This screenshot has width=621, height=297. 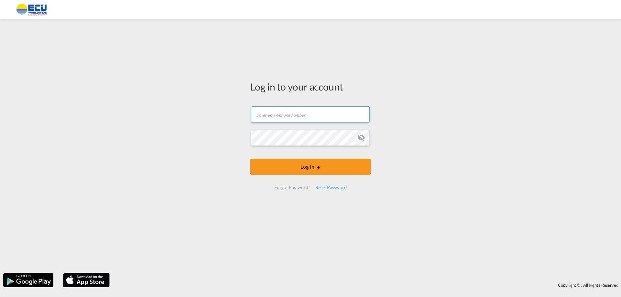 I want to click on button: LOGIN, so click(x=311, y=167).